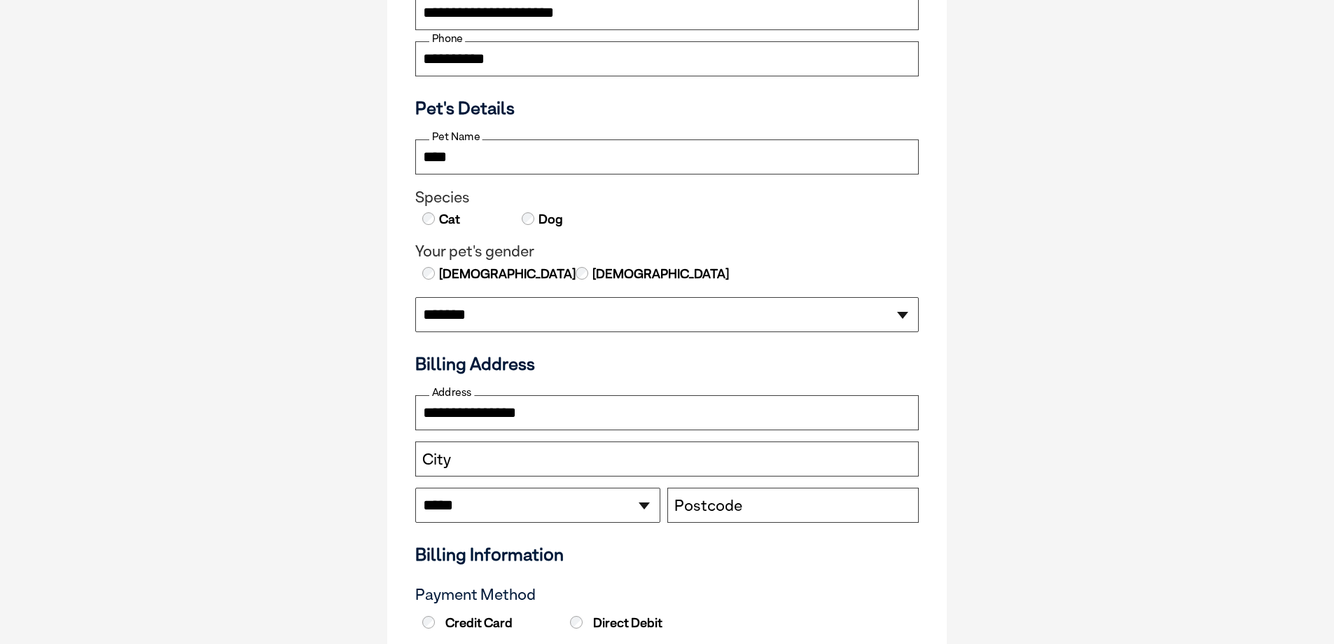 This screenshot has width=1334, height=644. I want to click on h3: Payment Method, so click(667, 595).